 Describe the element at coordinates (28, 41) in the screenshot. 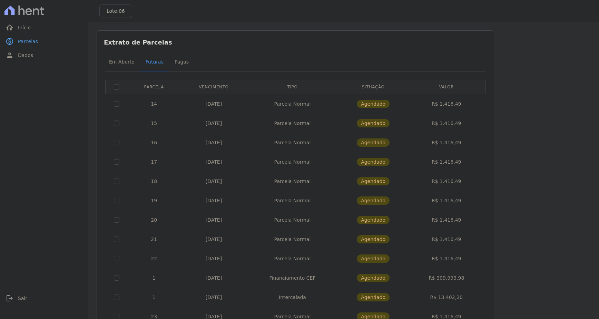

I see `span: Parcelas` at that location.